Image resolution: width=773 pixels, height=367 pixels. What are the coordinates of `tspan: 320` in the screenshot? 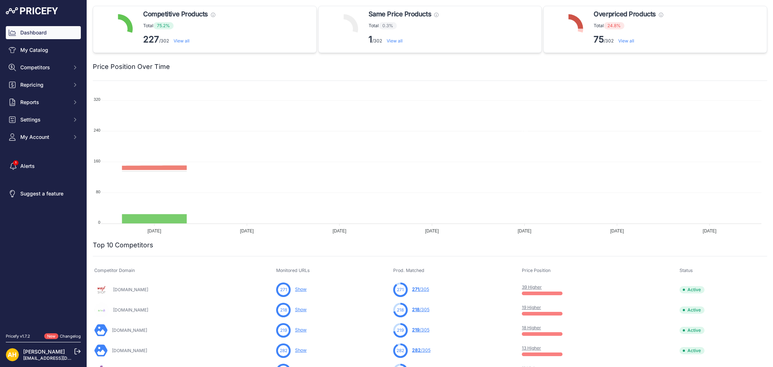 It's located at (97, 99).